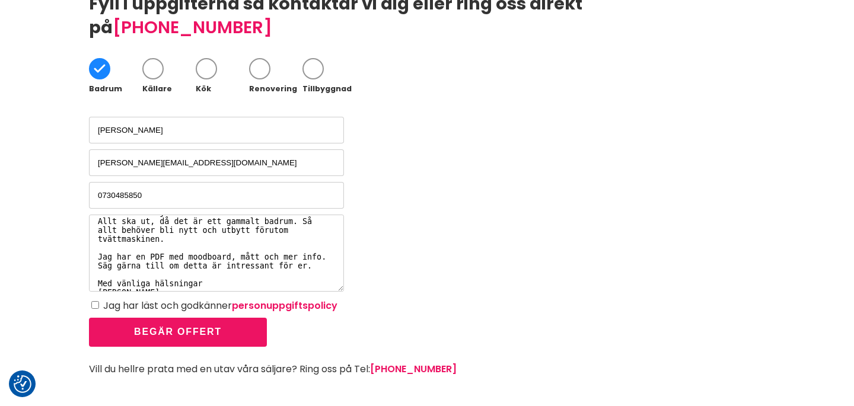 Image resolution: width=854 pixels, height=406 pixels. What do you see at coordinates (23, 384) in the screenshot?
I see `button: Samtyckesinställningar` at bounding box center [23, 384].